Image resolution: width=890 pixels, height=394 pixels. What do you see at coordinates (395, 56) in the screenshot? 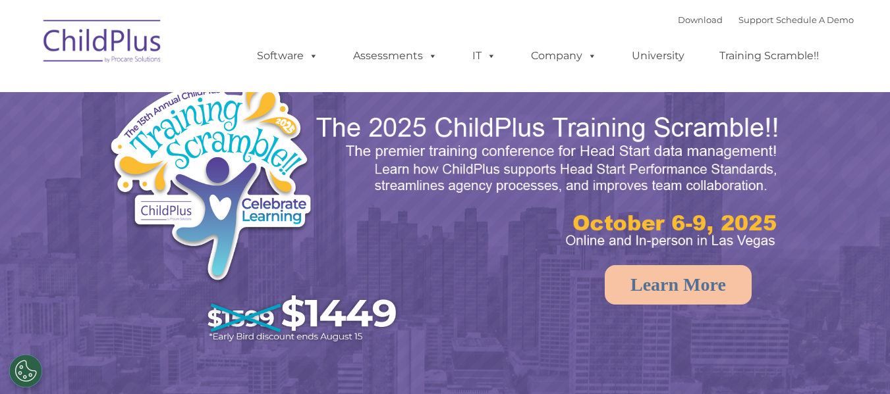
I see `a: Assessments` at bounding box center [395, 56].